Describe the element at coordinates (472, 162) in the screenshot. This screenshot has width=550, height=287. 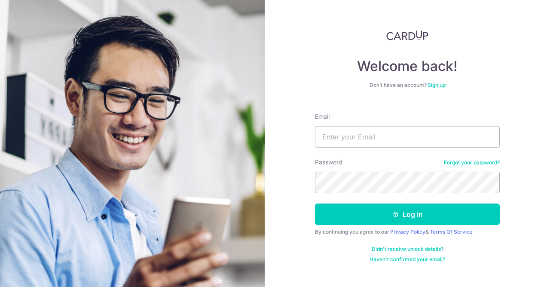
I see `a: Forgot your password?` at that location.